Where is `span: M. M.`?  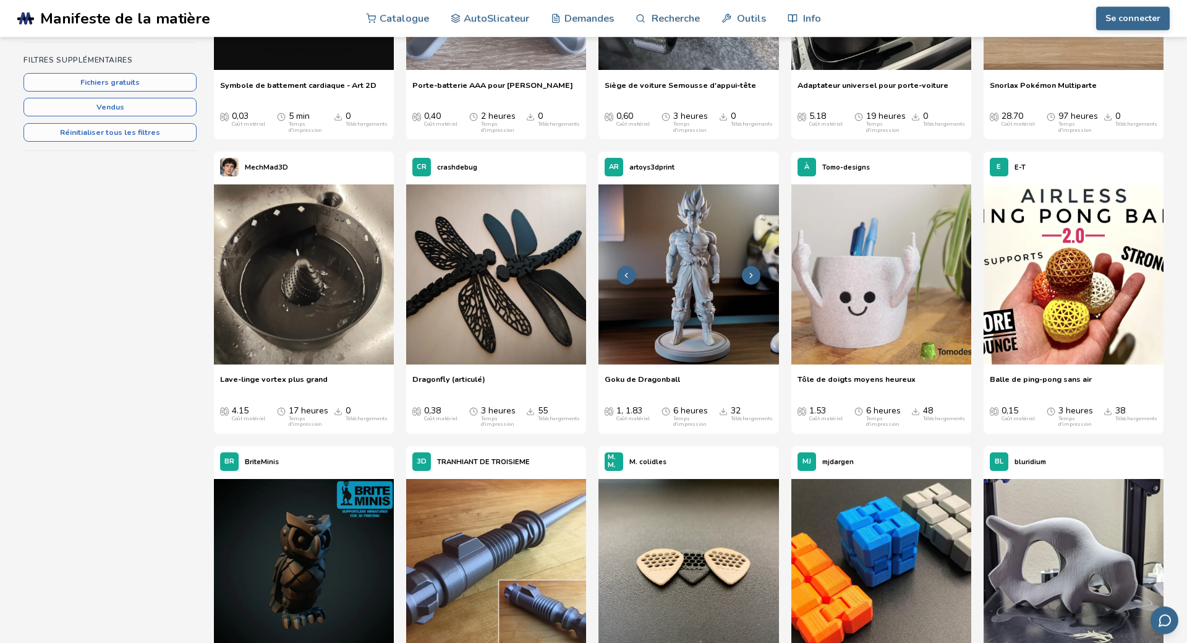 span: M. M. is located at coordinates (614, 461).